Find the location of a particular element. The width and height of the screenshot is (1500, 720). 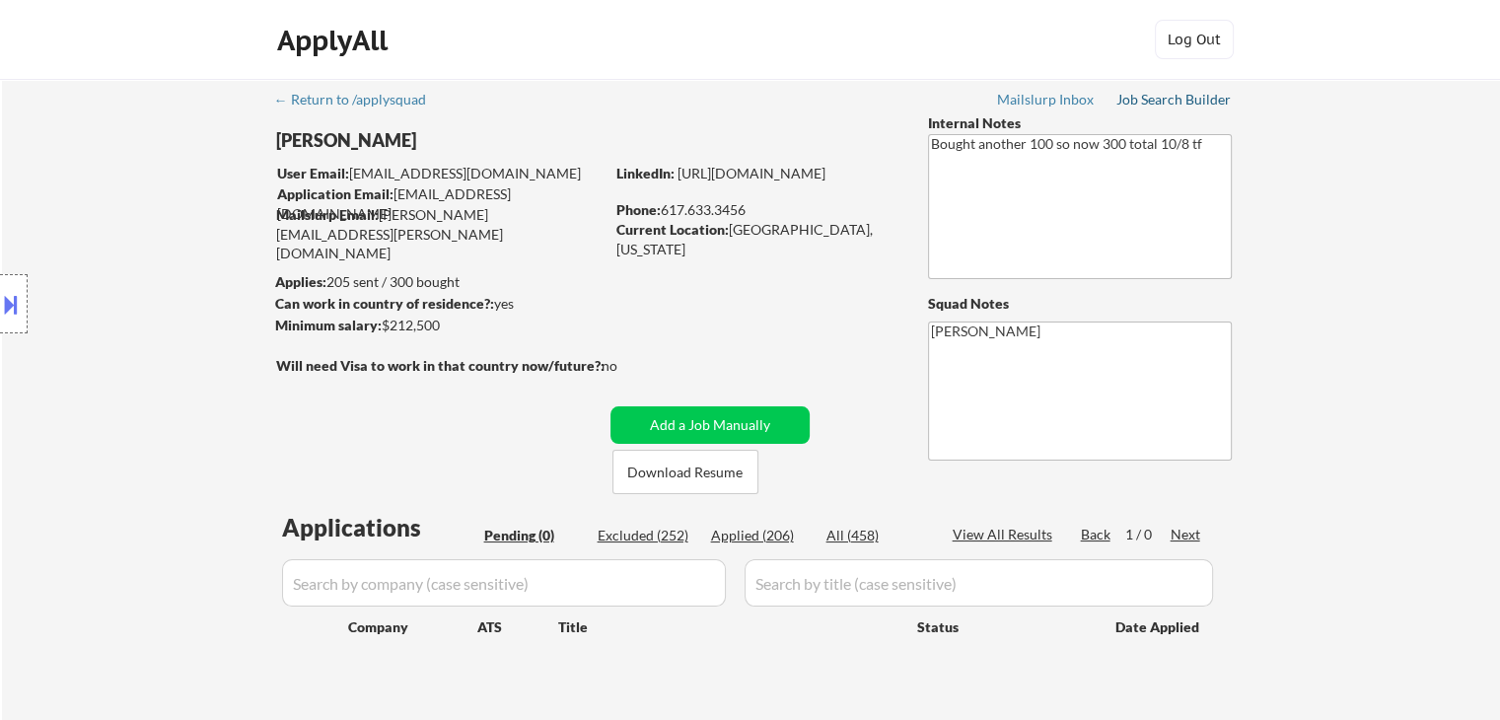

button: Add a Job Manually is located at coordinates (710, 425).